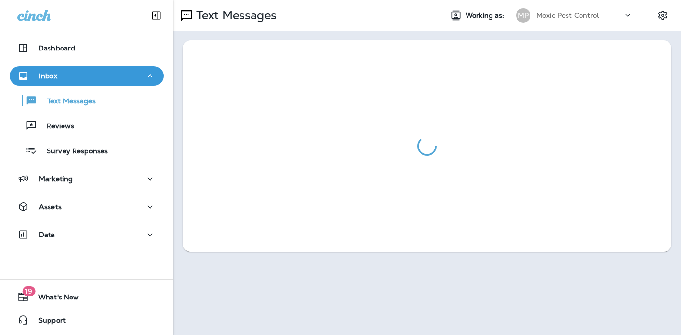  I want to click on p: Reviews, so click(55, 126).